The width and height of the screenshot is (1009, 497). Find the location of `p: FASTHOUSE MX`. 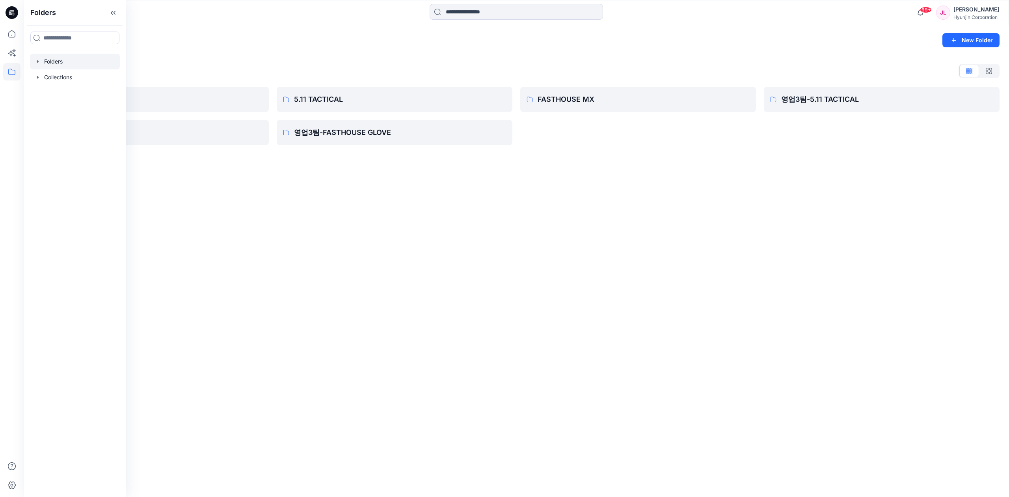

p: FASTHOUSE MX is located at coordinates (643, 99).